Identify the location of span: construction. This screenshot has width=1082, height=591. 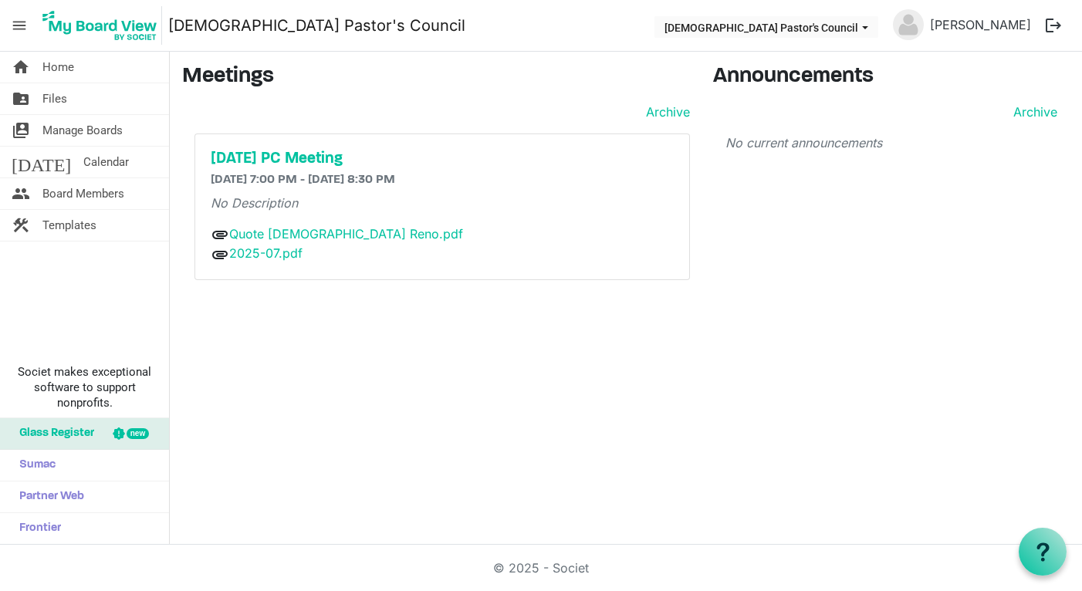
(21, 225).